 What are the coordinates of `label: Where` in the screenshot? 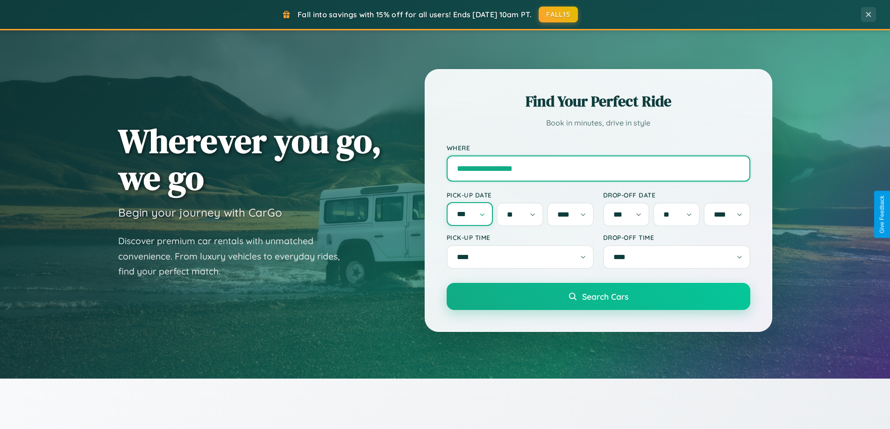 It's located at (598, 148).